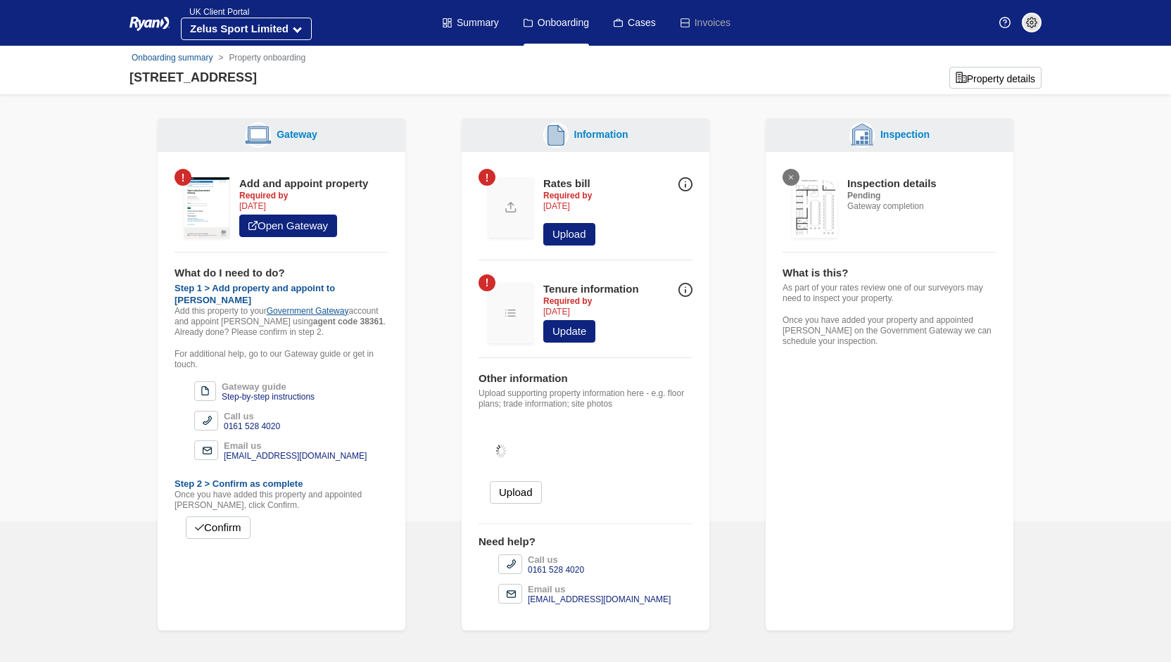 The image size is (1171, 662). I want to click on strong: agent code 38361, so click(348, 322).